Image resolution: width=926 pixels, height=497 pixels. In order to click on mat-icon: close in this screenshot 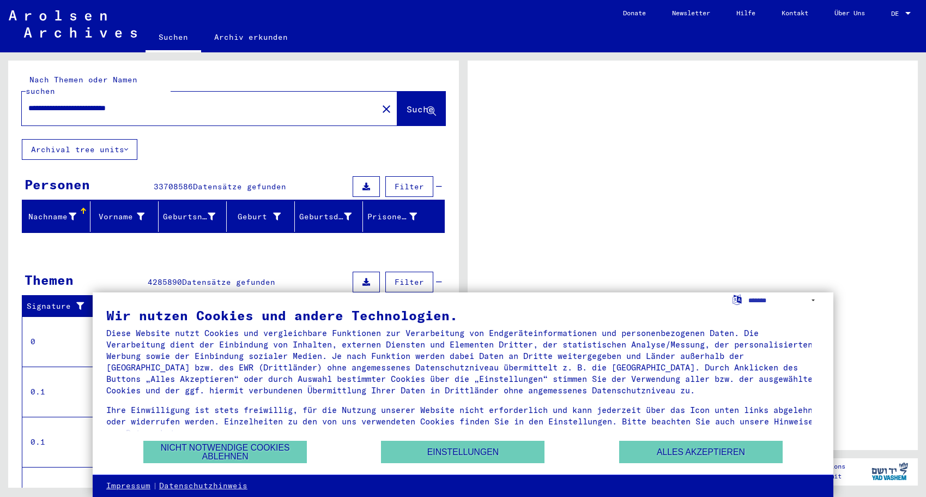, I will do `click(387, 109)`.